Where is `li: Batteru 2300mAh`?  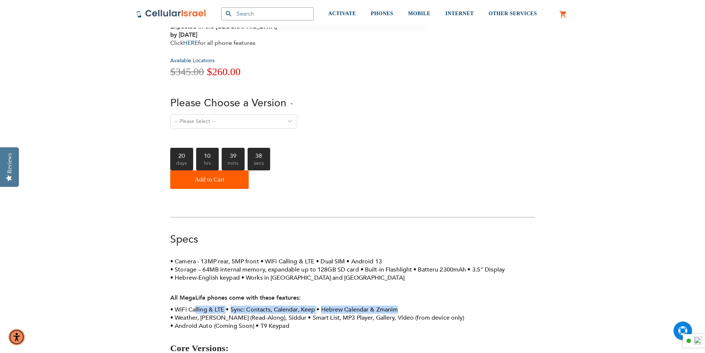
li: Batteru 2300mAh is located at coordinates (440, 269).